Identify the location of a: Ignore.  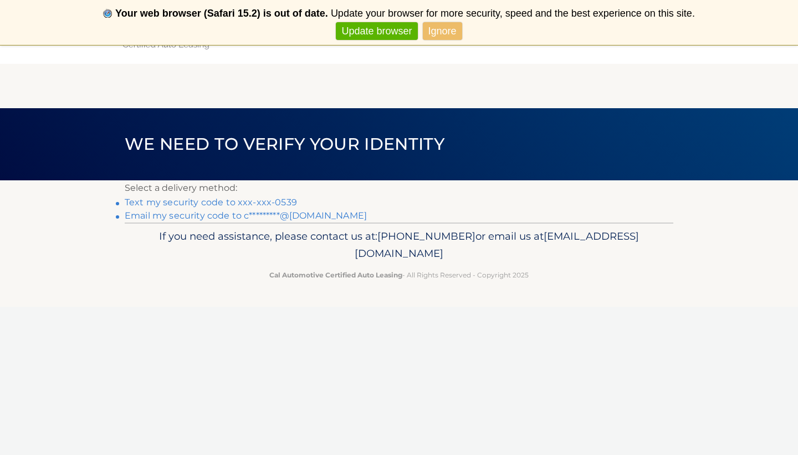
(442, 31).